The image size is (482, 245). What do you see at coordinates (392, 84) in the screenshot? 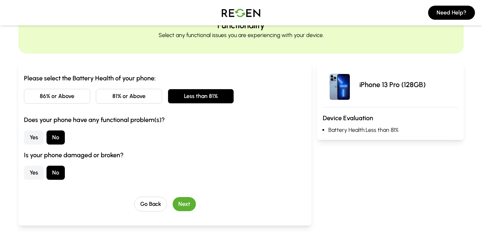
I see `p: iPhone 13 Pro (128GB)` at bounding box center [392, 84].